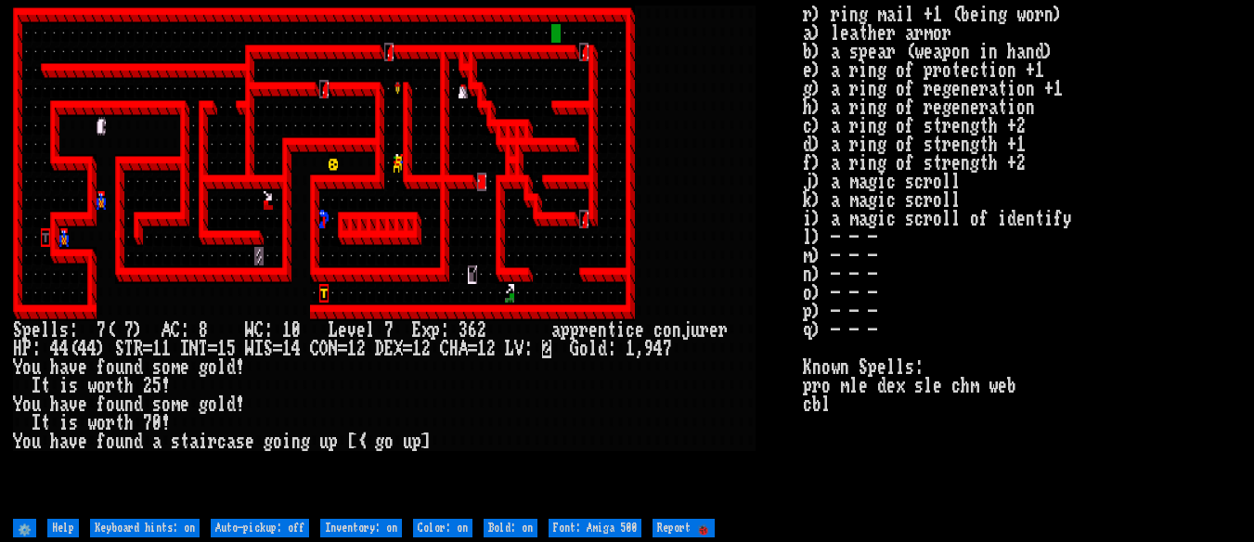 This screenshot has height=542, width=1254. What do you see at coordinates (683, 528) in the screenshot?
I see `input: Report 🐞` at bounding box center [683, 528].